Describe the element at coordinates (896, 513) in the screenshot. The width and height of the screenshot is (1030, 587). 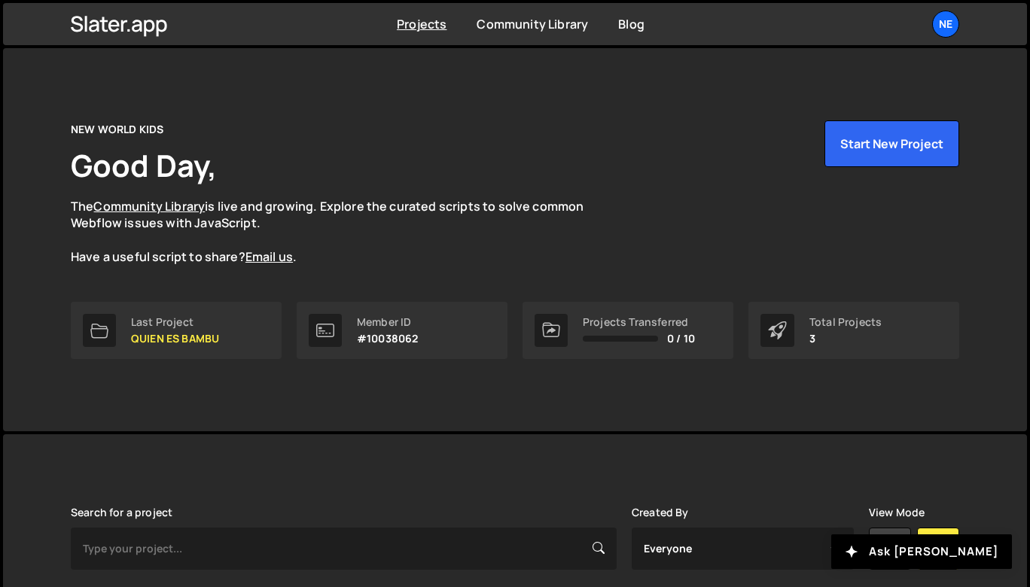
I see `label: View Mode` at that location.